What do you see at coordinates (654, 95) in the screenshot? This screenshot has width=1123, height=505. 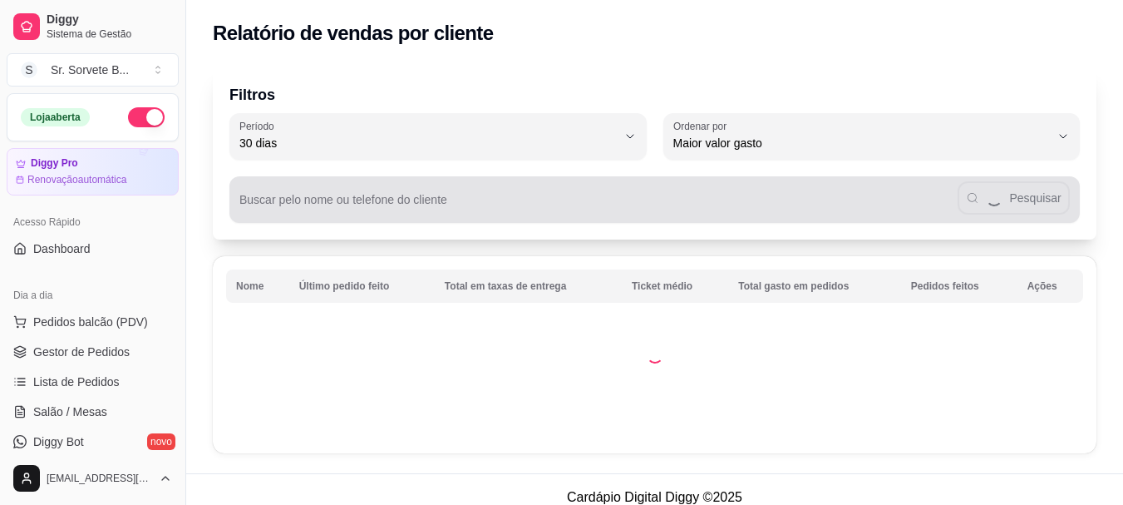 I see `p: Filtros` at bounding box center [654, 95].